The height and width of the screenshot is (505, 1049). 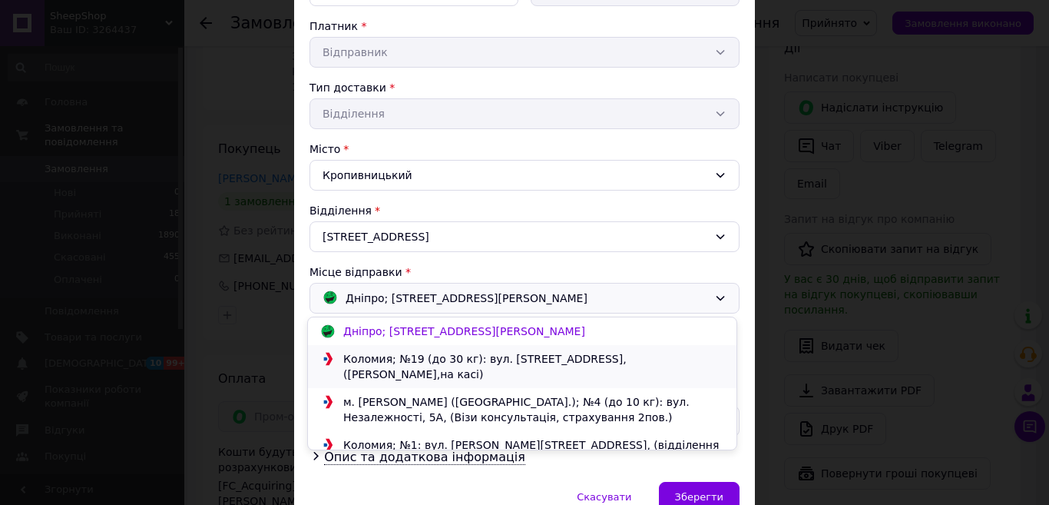 I want to click on div: Платник, so click(x=525, y=26).